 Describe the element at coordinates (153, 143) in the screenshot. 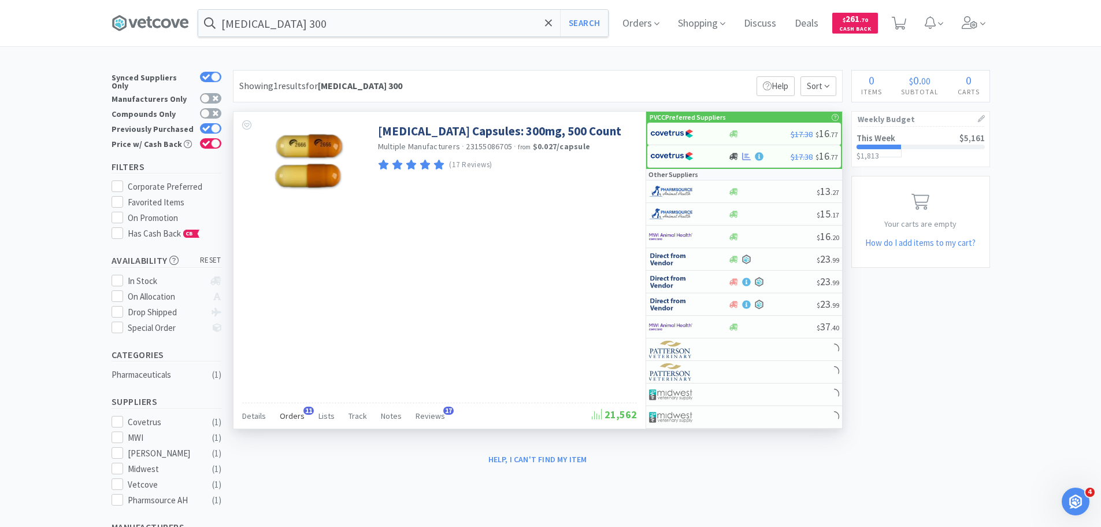

I see `div: Price w/ Cash Back` at that location.